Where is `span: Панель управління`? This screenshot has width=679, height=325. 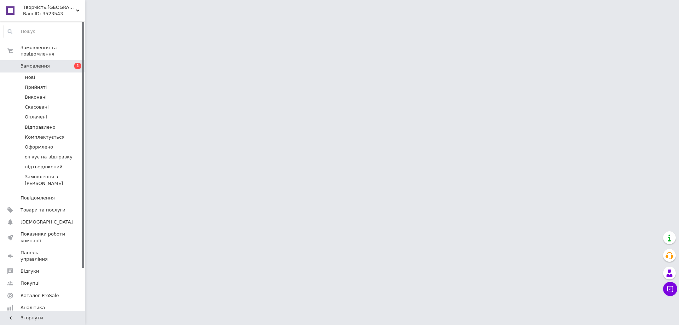
span: Панель управління is located at coordinates (43, 256).